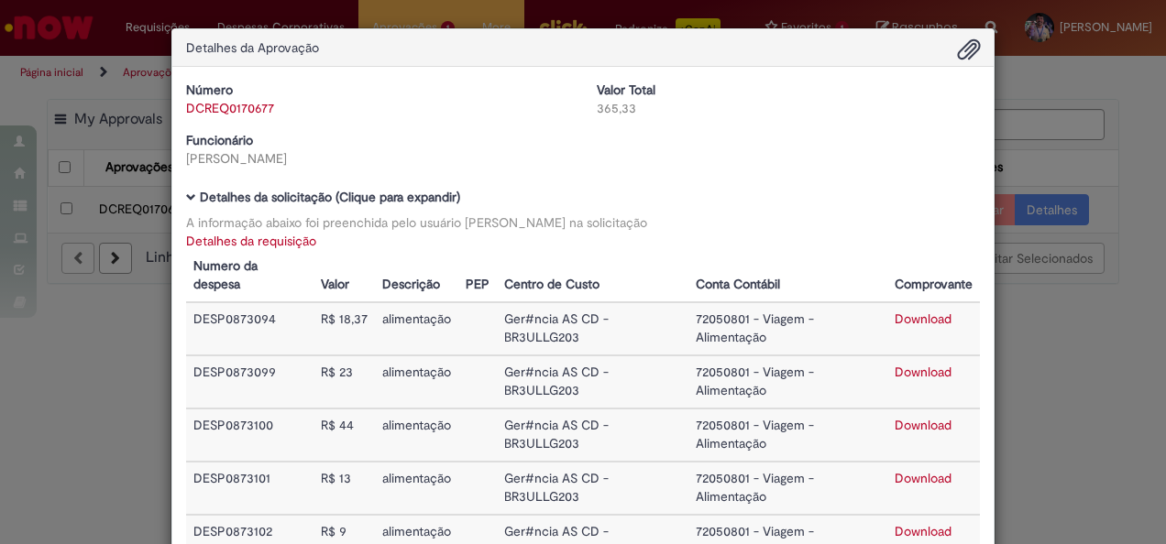  What do you see at coordinates (249, 382) in the screenshot?
I see `td: DESP0873099` at bounding box center [249, 382].